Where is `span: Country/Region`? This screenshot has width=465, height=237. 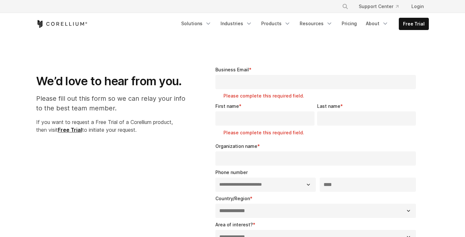 span: Country/Region is located at coordinates (232, 198).